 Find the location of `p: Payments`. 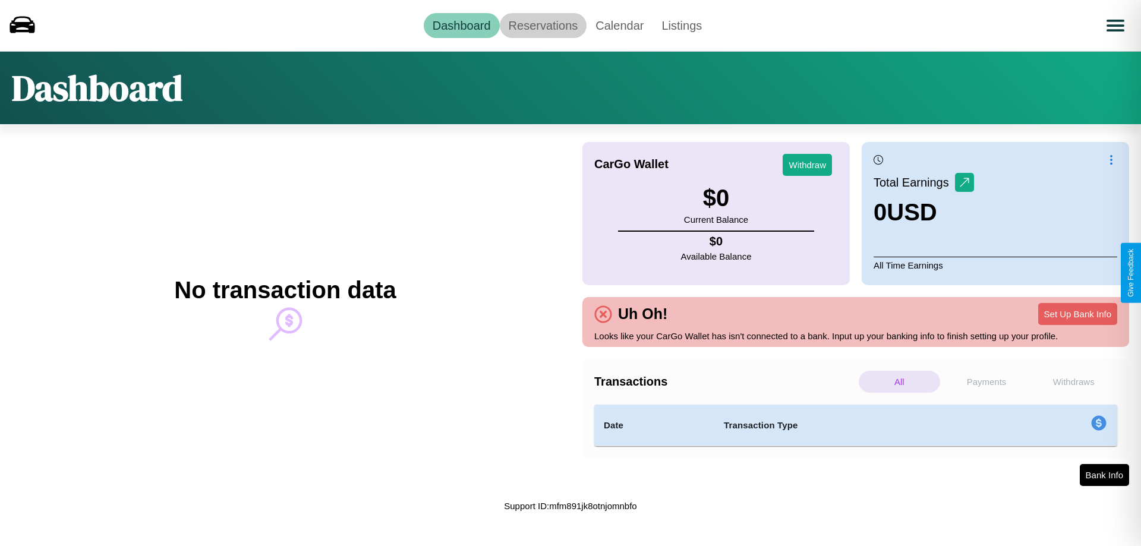

p: Payments is located at coordinates (986, 381).